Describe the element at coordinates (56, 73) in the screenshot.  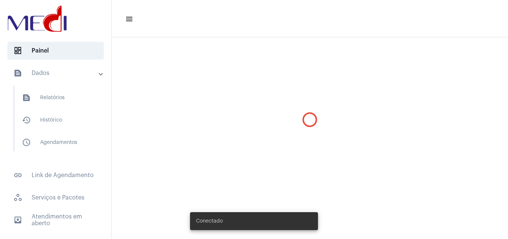
I see `mat-panel-title: Dados` at that location.